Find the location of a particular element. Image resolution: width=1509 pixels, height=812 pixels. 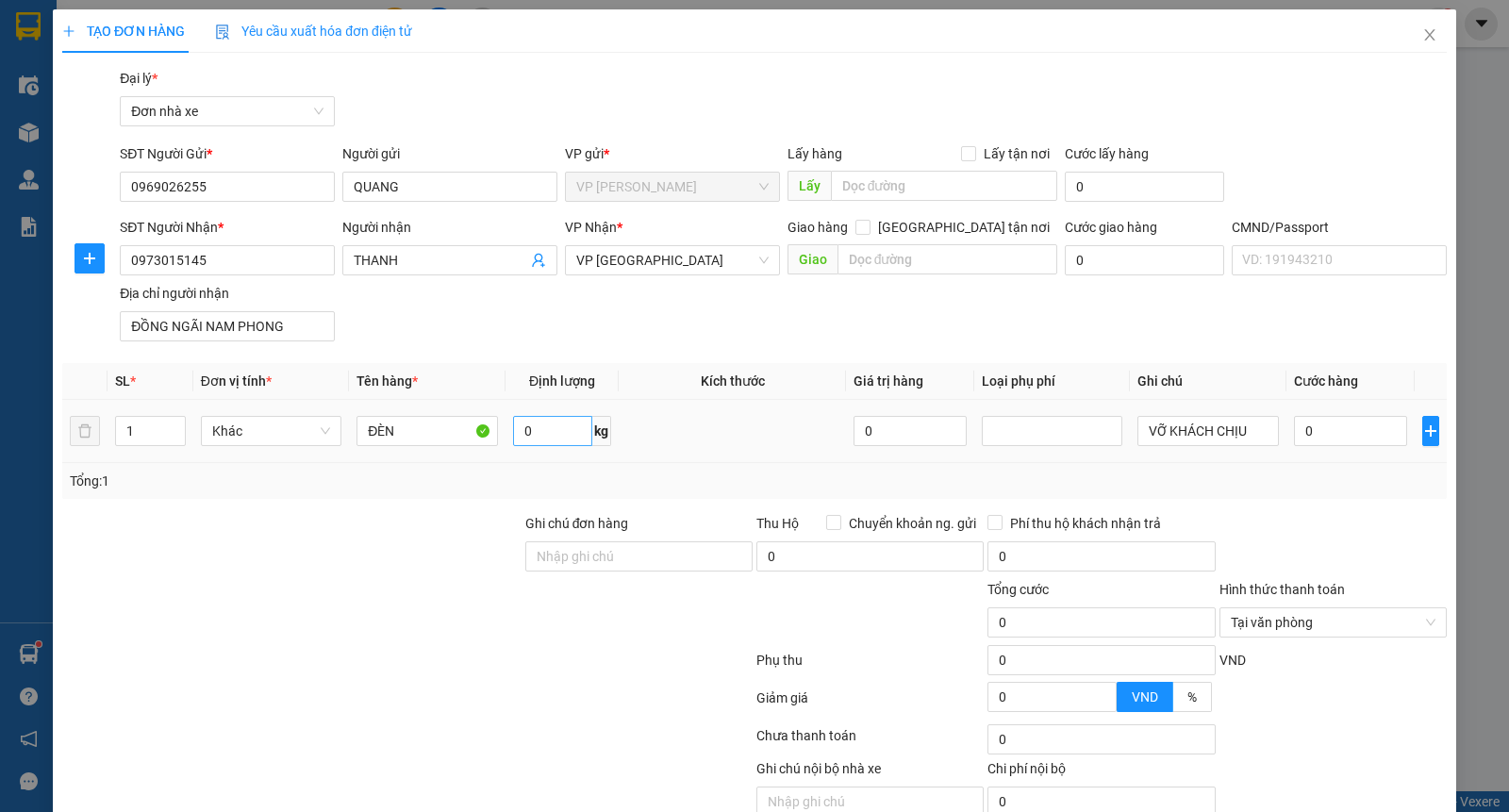

button: delete is located at coordinates (85, 431).